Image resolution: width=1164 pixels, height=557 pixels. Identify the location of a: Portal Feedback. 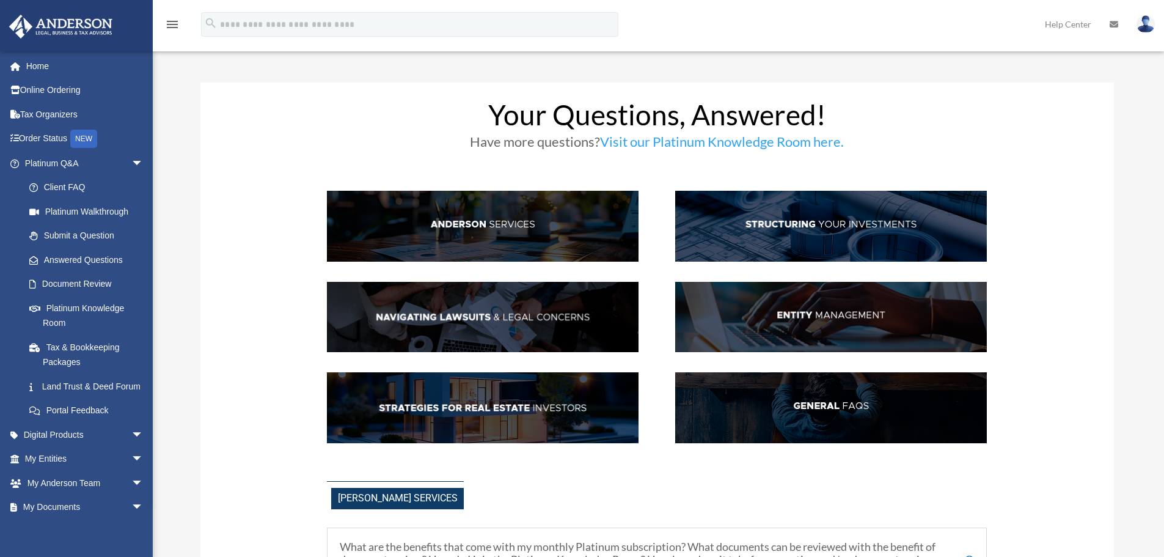
(89, 411).